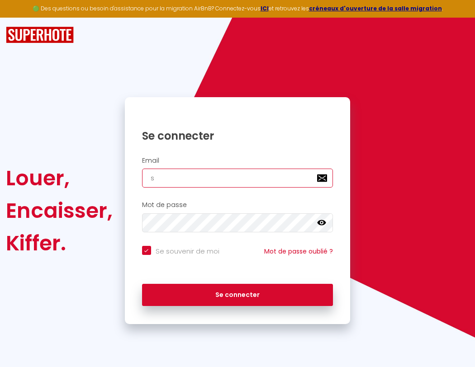  Describe the element at coordinates (59, 211) in the screenshot. I see `div: Encaisser,` at that location.